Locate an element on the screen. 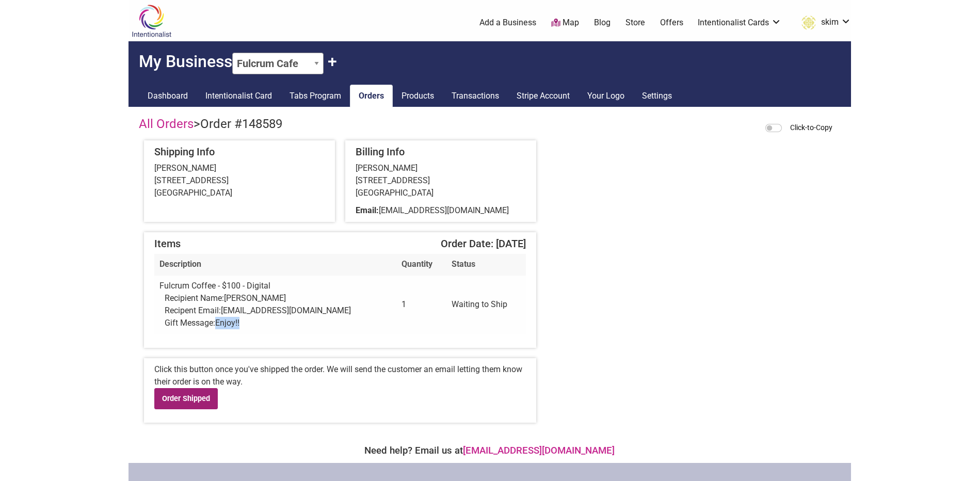 This screenshot has height=481, width=979. div: Recipent Email: is located at coordinates (278, 311).